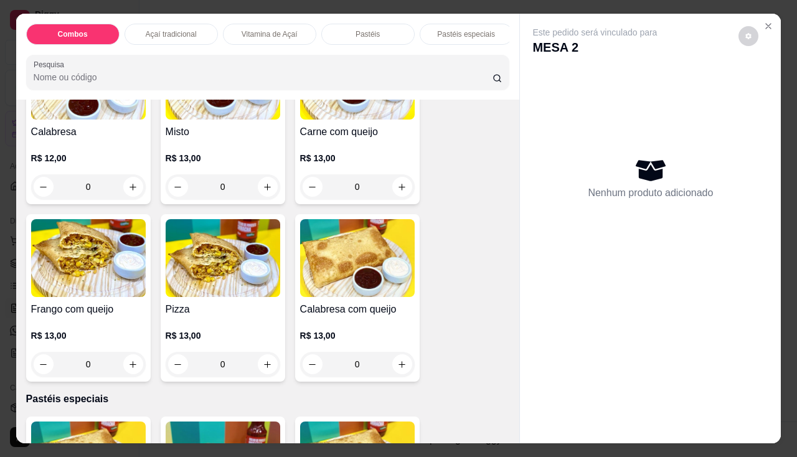 This screenshot has width=797, height=457. Describe the element at coordinates (88, 132) in the screenshot. I see `h4: Calabresa` at that location.